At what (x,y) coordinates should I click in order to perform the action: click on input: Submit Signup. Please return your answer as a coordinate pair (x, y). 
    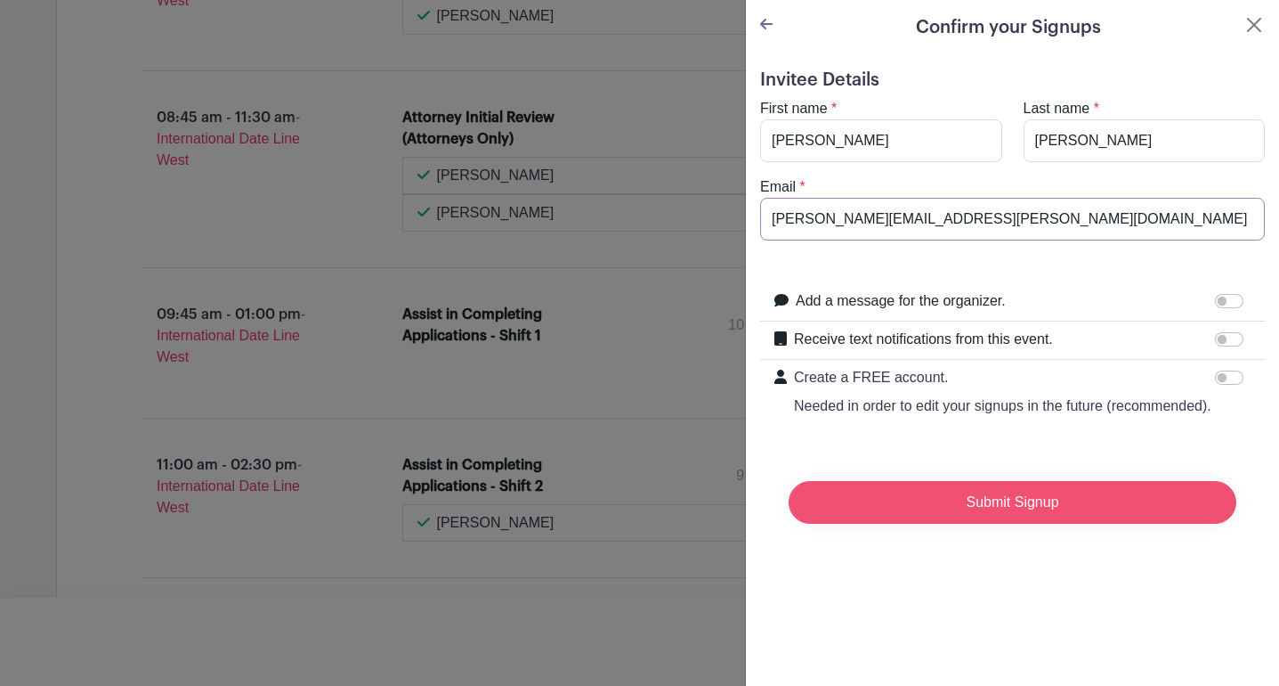
    Looking at the image, I should click on (1012, 502).